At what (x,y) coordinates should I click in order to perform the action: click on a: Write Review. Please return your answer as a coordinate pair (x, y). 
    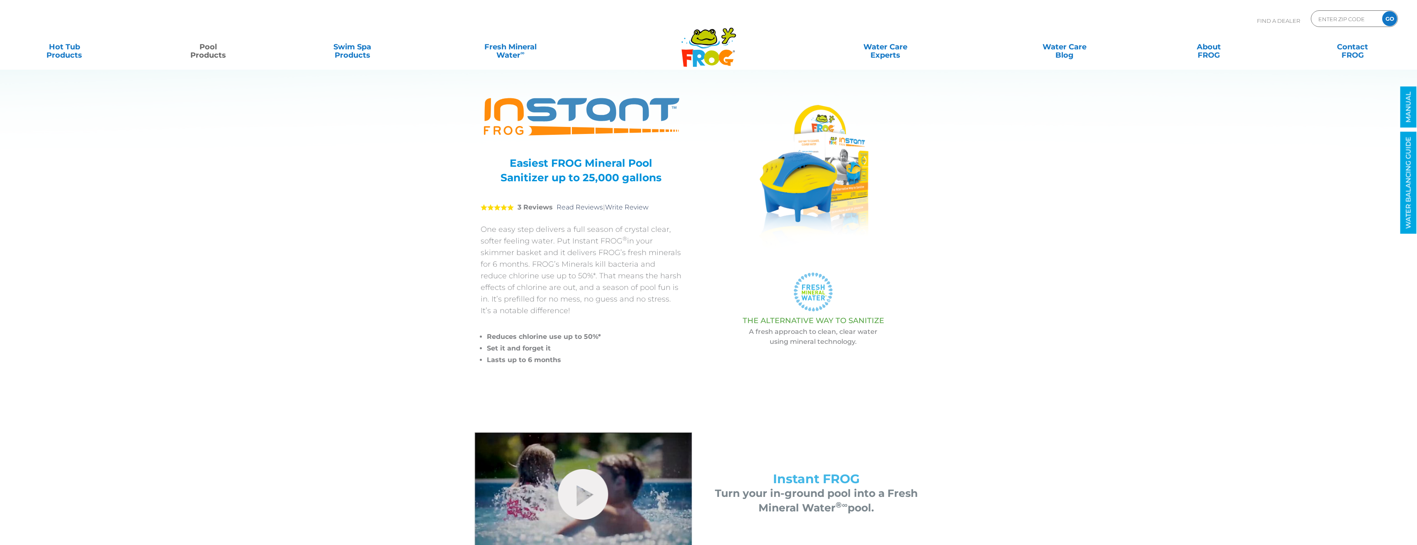
    Looking at the image, I should click on (626, 207).